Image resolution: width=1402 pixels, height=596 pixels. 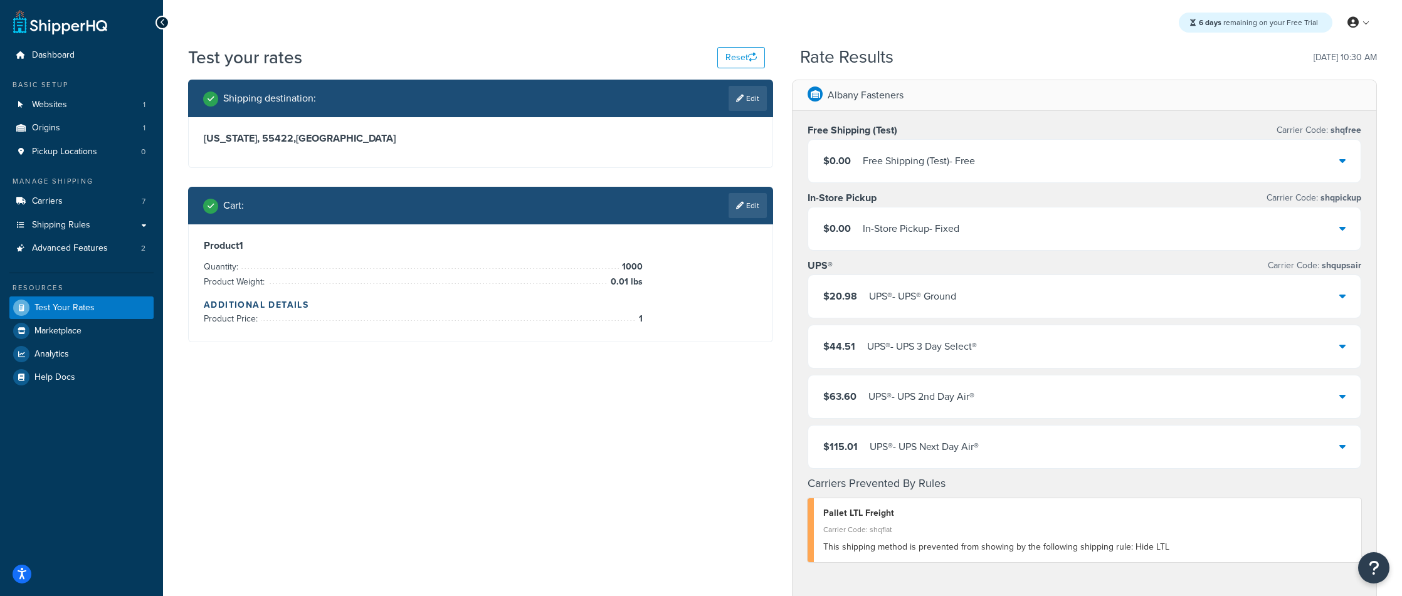 What do you see at coordinates (270, 98) in the screenshot?
I see `h2: Shipping destination :` at bounding box center [270, 98].